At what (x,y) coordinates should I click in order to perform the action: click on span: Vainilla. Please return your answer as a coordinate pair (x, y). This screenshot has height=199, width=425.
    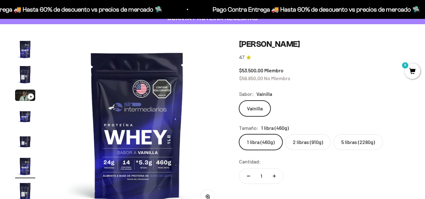
    Looking at the image, I should click on (264, 94).